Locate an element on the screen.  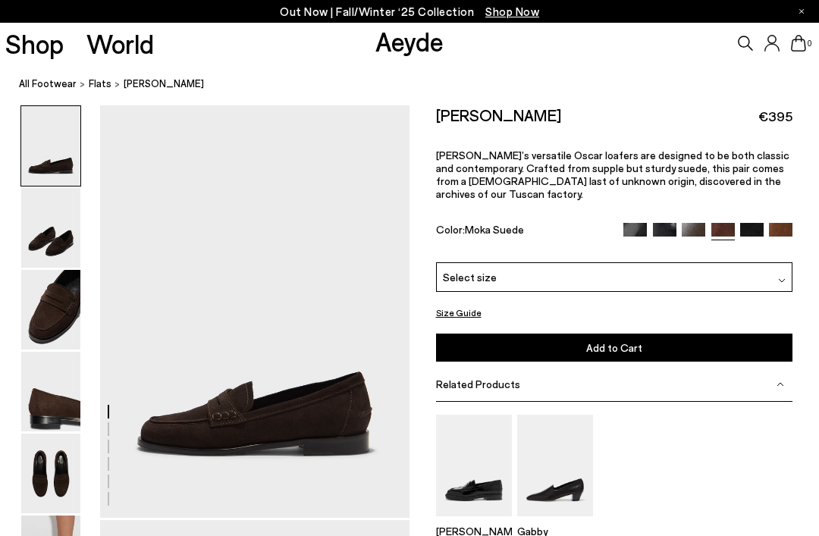
img: Oscar Suede Loafers - Image 3 is located at coordinates (51, 309).